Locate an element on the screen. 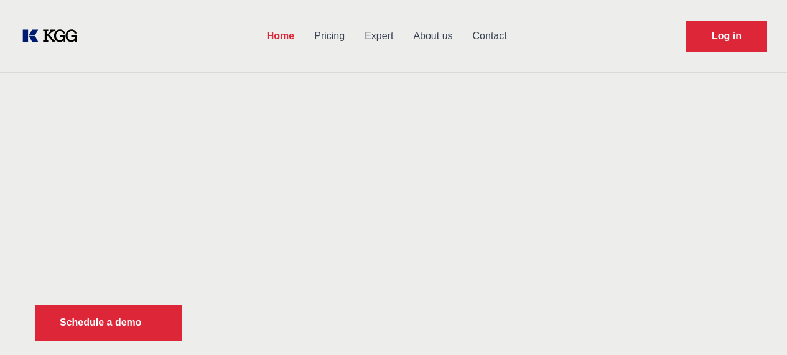 The image size is (787, 355). a: Pricing is located at coordinates (329, 36).